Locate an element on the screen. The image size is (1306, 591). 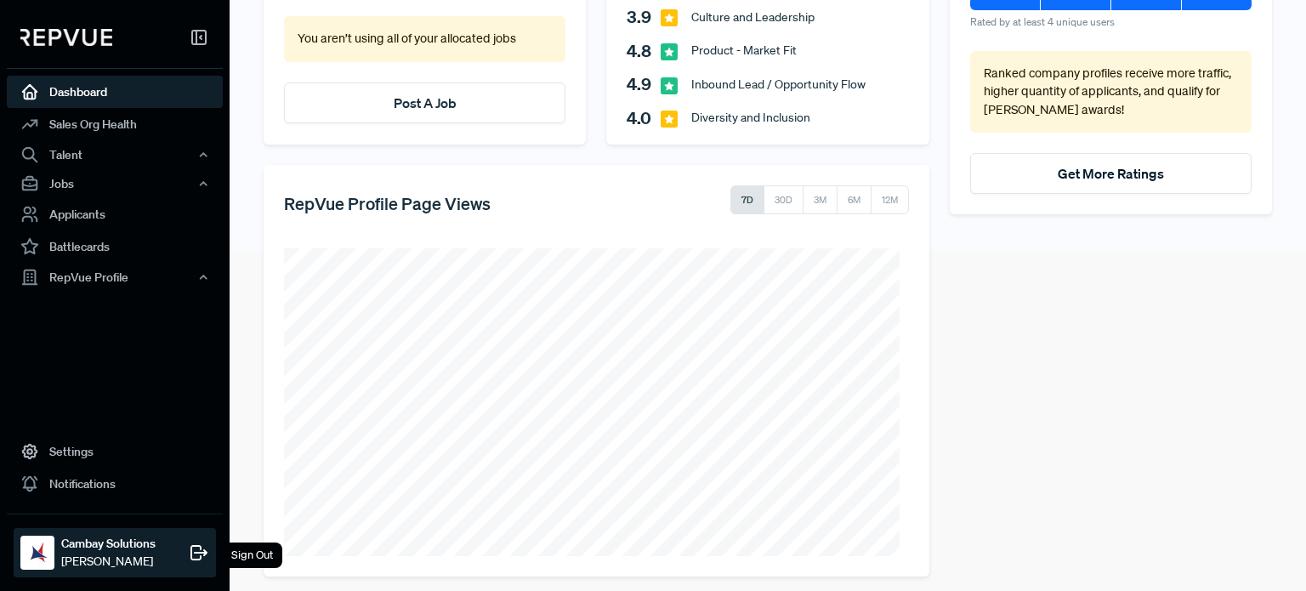
a: Notifications is located at coordinates (115, 484).